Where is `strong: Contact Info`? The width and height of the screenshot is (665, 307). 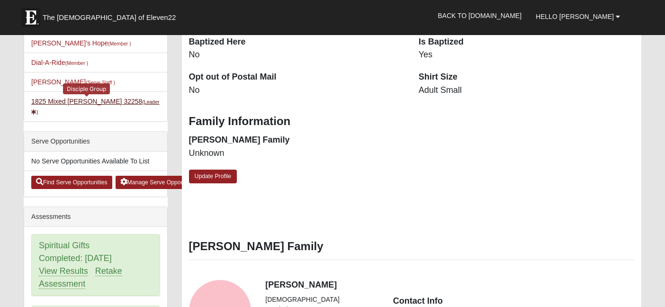
strong: Contact Info is located at coordinates (417, 301).